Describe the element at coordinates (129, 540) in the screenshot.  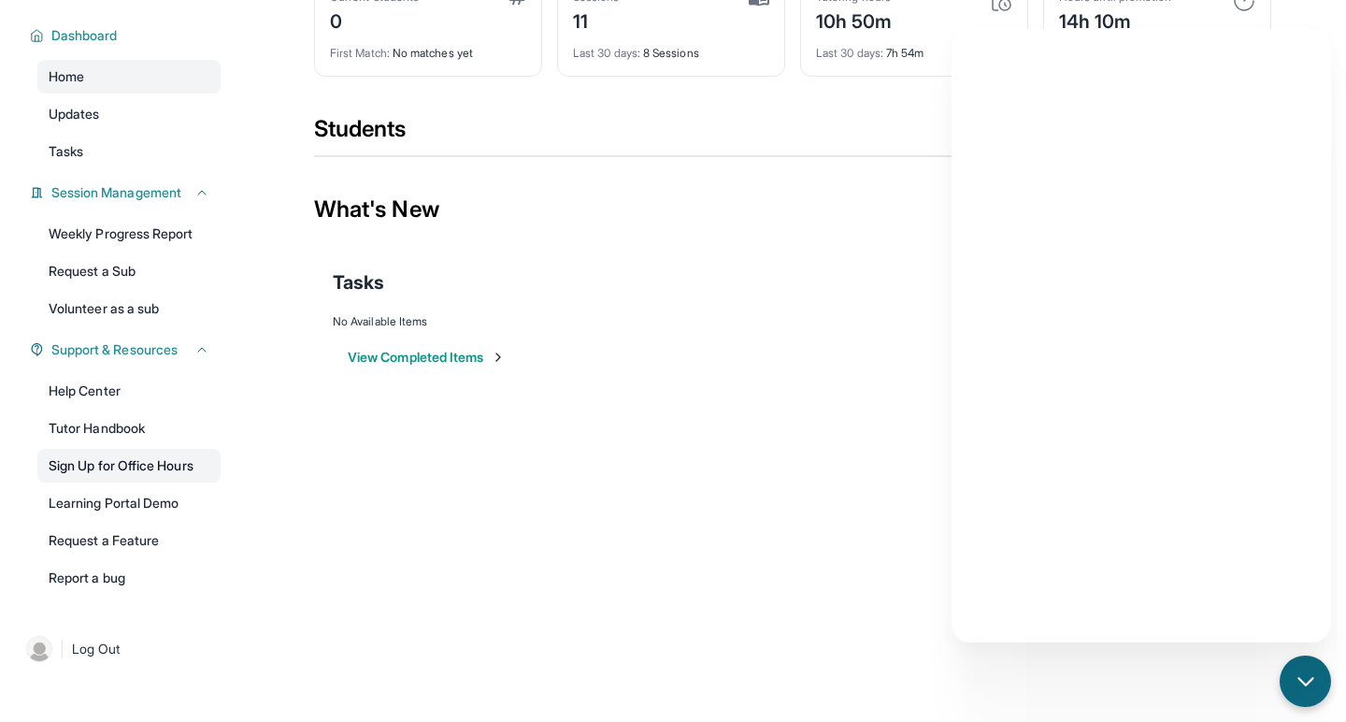
I see `a: Request a Feature` at that location.